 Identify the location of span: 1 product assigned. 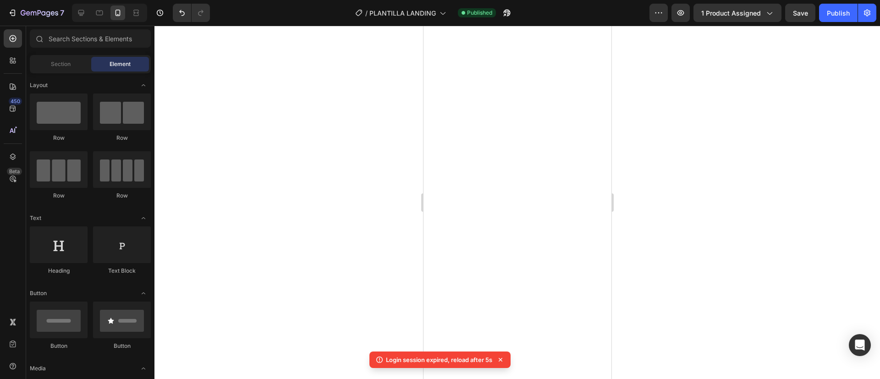
(731, 13).